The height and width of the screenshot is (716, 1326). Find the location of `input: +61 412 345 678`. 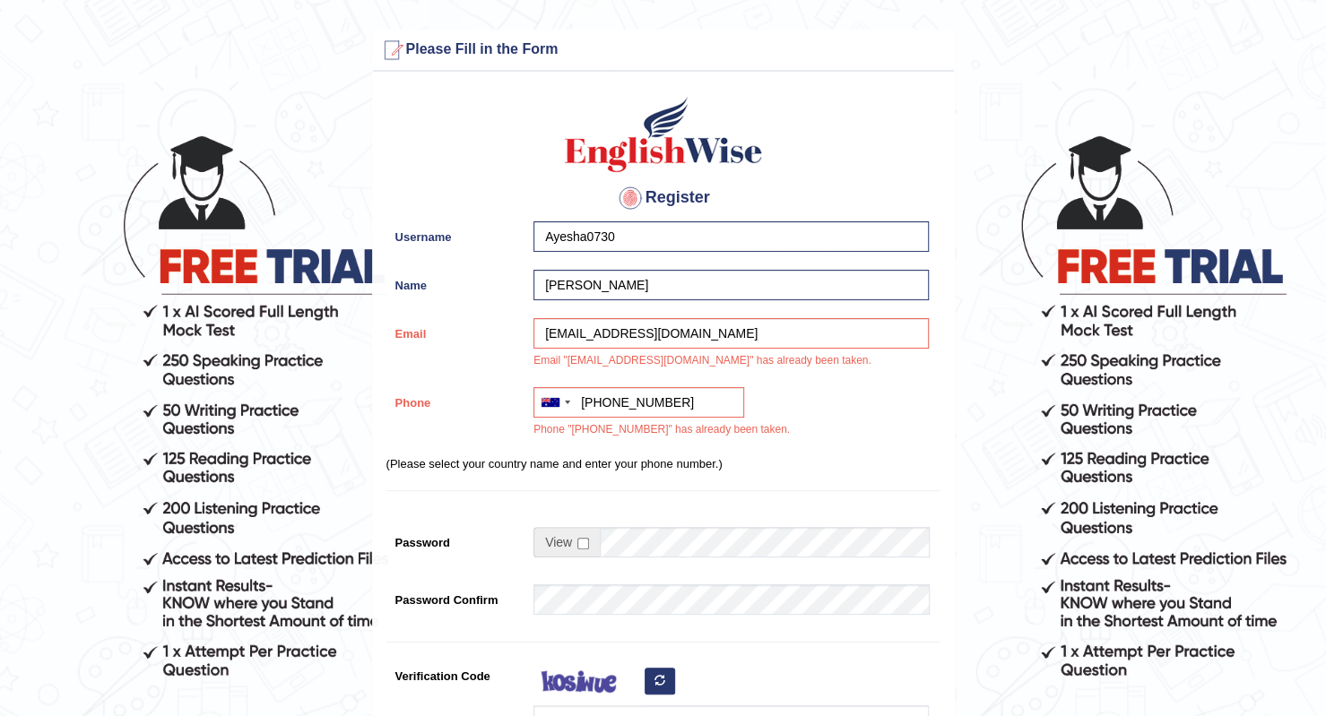

input: +61 412 345 678 is located at coordinates (638, 403).